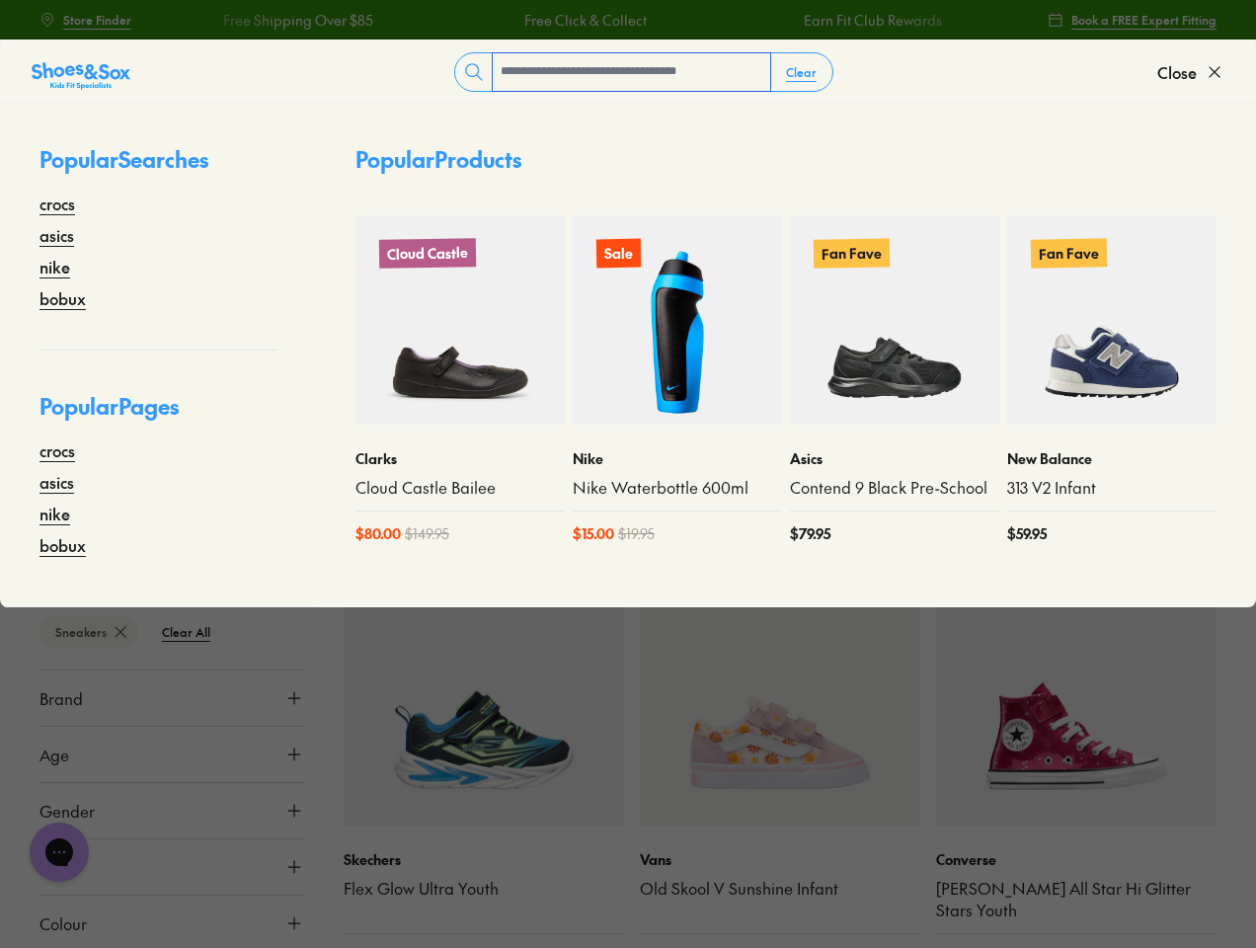 This screenshot has width=1256, height=948. Describe the element at coordinates (1191, 72) in the screenshot. I see `button: Close` at that location.